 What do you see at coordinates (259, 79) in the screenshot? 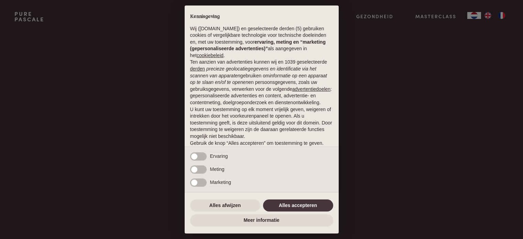
I see `em: informatie op een apparaat op te slaan en/of te openen` at bounding box center [259, 79].